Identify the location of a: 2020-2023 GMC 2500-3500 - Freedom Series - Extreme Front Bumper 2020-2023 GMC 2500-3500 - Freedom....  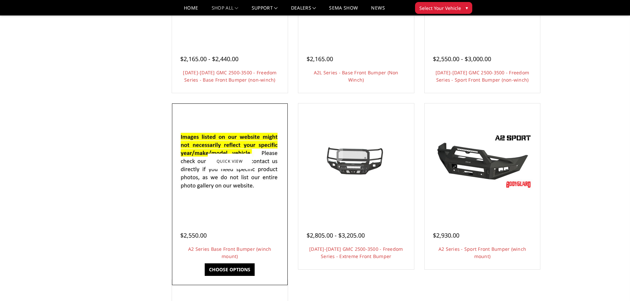
(356, 161).